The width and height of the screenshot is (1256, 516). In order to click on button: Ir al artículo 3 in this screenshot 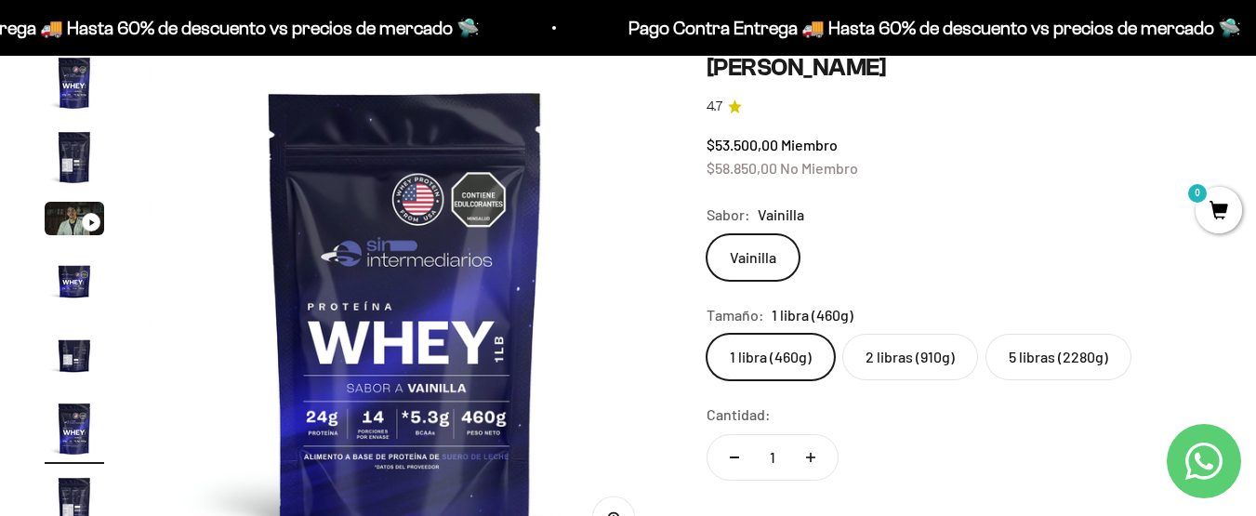, I will do `click(74, 221)`.